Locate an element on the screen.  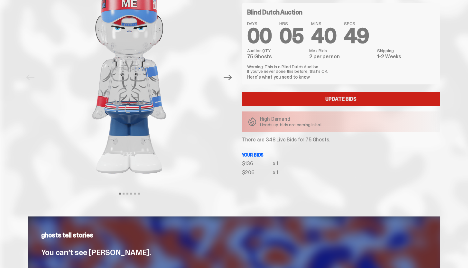
div: $206 is located at coordinates (258, 173).